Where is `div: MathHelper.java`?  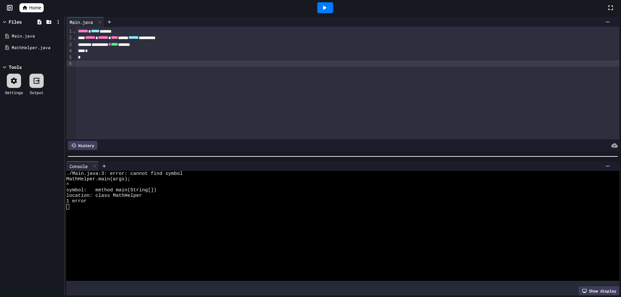
div: MathHelper.java is located at coordinates (37, 48).